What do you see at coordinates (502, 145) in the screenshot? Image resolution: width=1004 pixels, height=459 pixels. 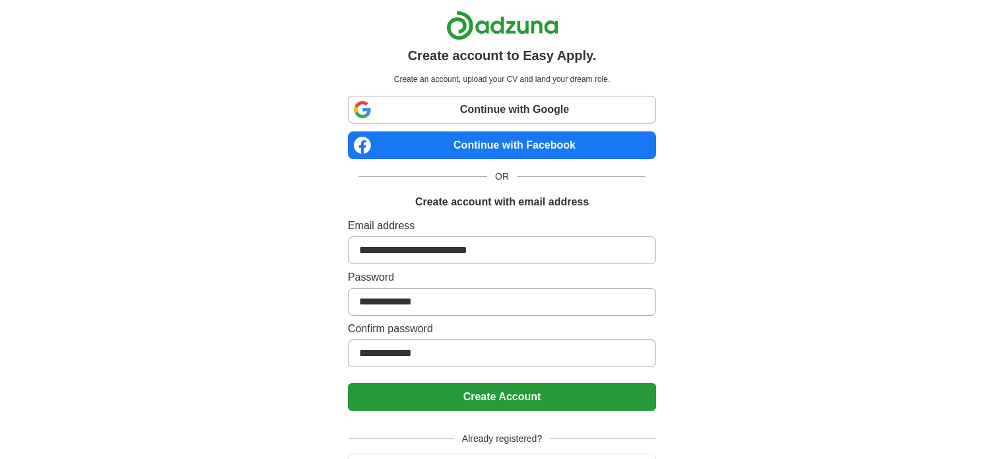 I see `a: Continue with Facebook` at bounding box center [502, 145].